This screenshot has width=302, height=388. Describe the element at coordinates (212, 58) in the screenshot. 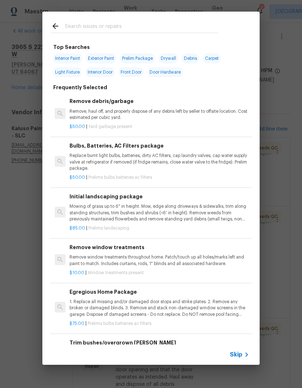

I see `span: Carpet` at that location.